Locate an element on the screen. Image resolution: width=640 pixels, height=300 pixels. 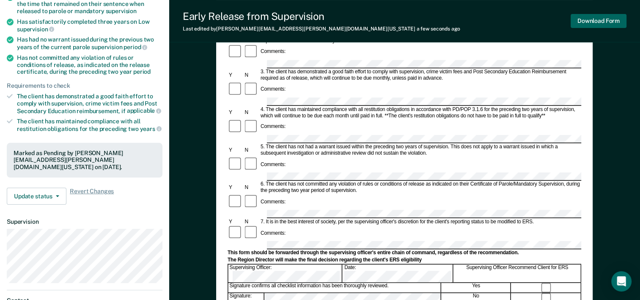
div: Requirements to check is located at coordinates (85, 85).